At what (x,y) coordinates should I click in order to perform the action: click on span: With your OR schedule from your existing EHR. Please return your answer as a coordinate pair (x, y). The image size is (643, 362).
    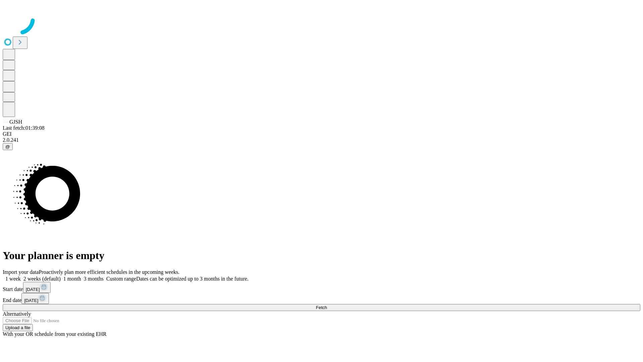
    Looking at the image, I should click on (55, 333).